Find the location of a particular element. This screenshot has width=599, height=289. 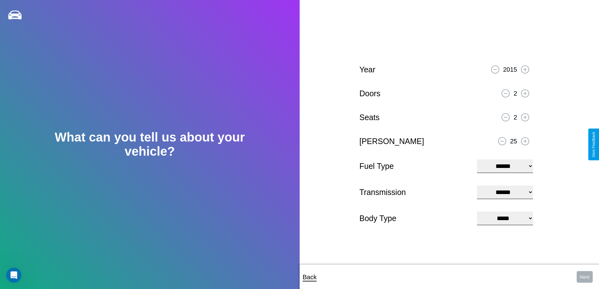

p: Seats is located at coordinates (369, 117).